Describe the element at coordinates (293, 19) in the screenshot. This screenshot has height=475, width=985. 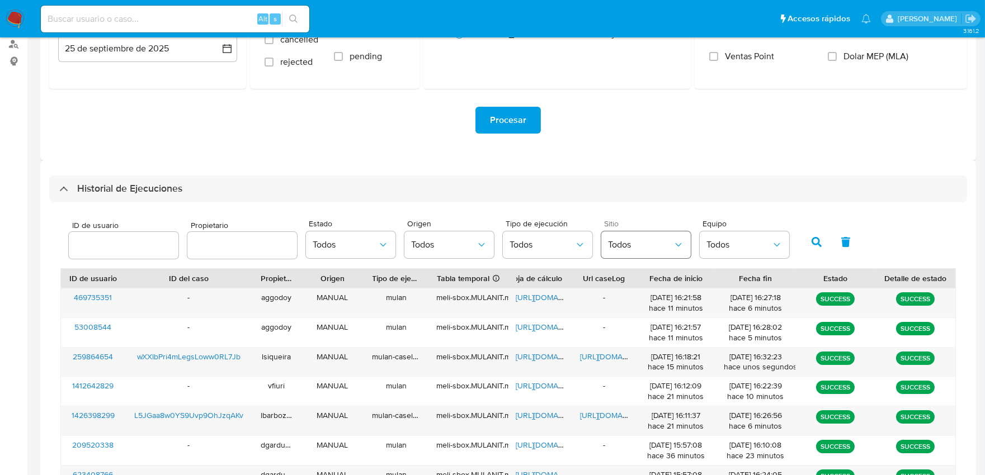
I see `button: search-icon` at that location.